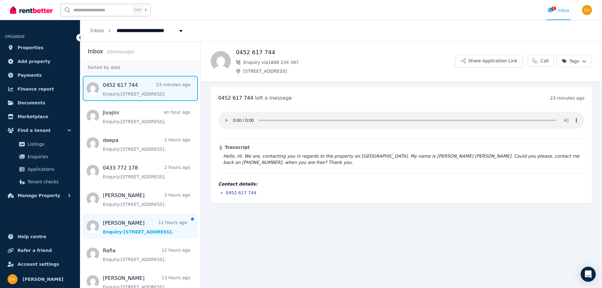 This screenshot has width=602, height=288. Describe the element at coordinates (49, 157) in the screenshot. I see `span: Enquiries` at that location.